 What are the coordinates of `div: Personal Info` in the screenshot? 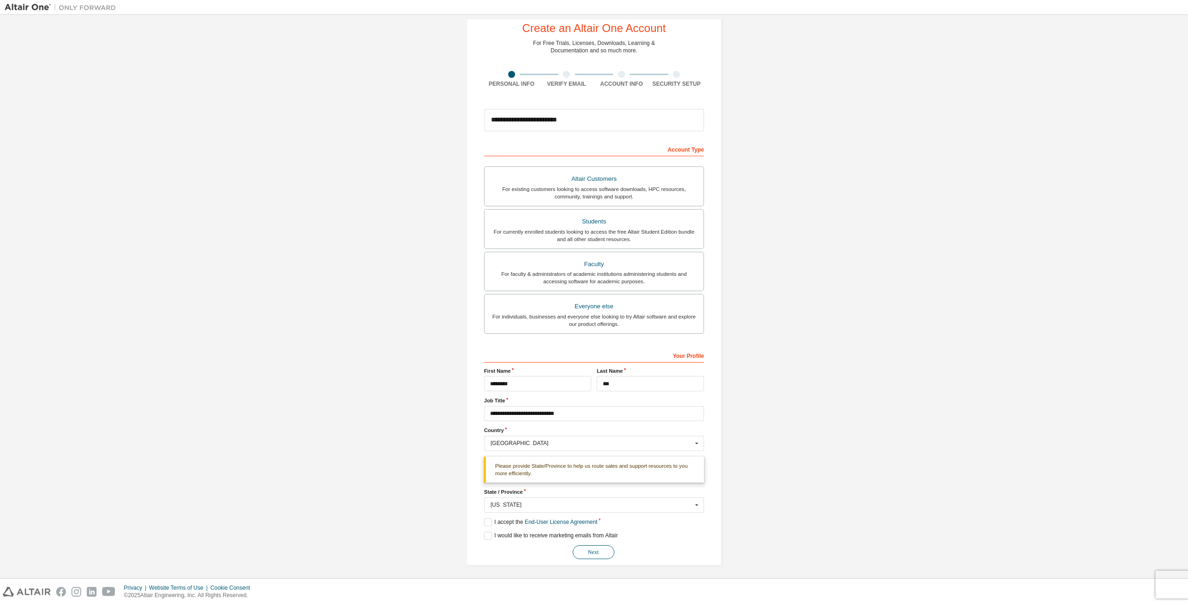 It's located at (511, 84).